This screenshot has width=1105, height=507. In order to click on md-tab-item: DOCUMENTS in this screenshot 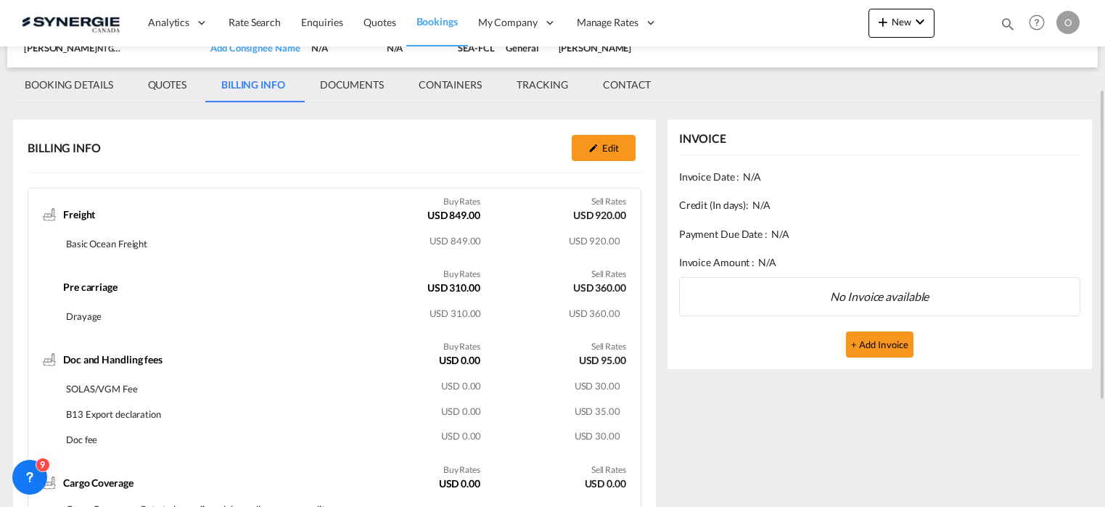, I will do `click(352, 85)`.